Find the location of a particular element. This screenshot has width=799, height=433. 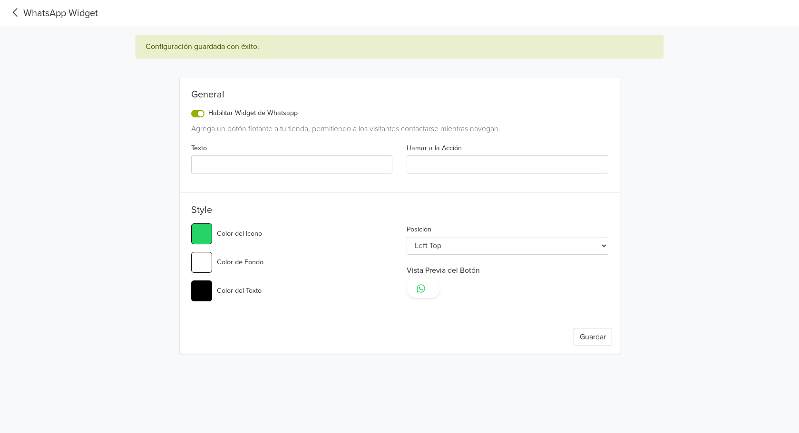

label: Color del Icono is located at coordinates (239, 234).